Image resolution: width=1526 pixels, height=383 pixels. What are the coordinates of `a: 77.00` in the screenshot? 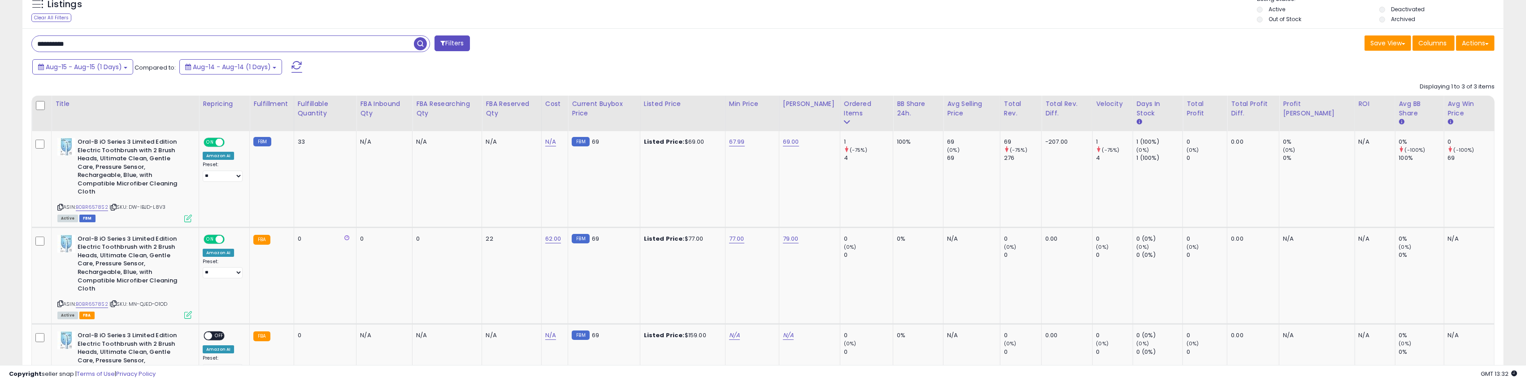 It's located at (737, 239).